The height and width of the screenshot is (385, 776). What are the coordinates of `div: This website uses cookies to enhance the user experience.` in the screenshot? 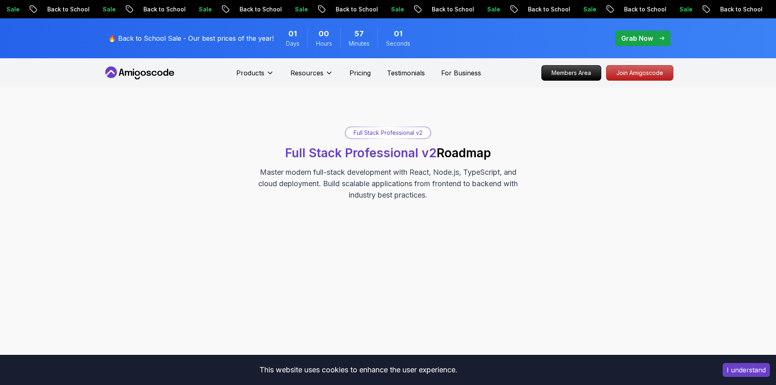 It's located at (358, 370).